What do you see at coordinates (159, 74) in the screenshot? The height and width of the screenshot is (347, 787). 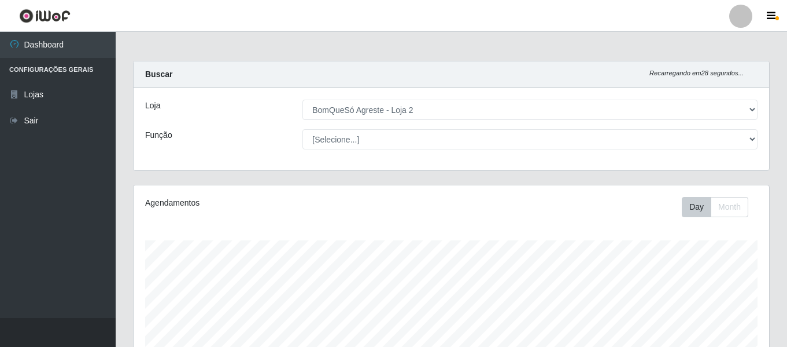 I see `strong: Buscar` at bounding box center [159, 74].